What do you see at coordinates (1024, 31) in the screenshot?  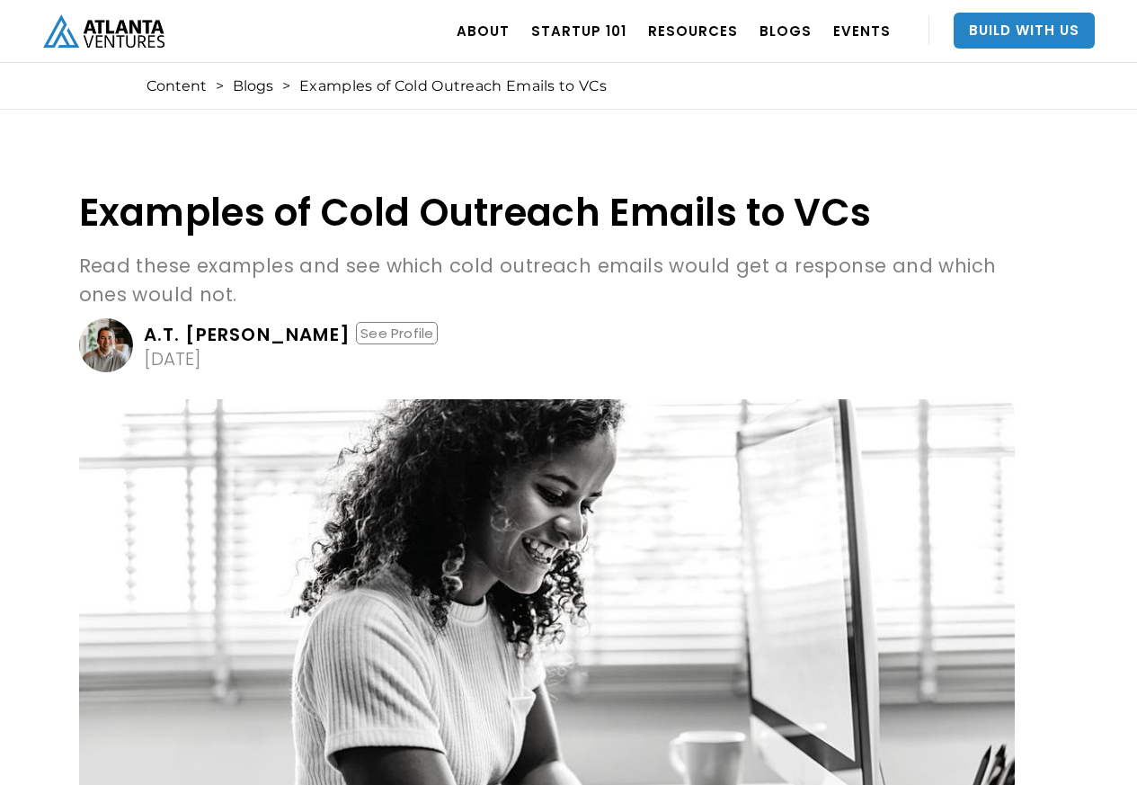 I see `a: Build With Us` at bounding box center [1024, 31].